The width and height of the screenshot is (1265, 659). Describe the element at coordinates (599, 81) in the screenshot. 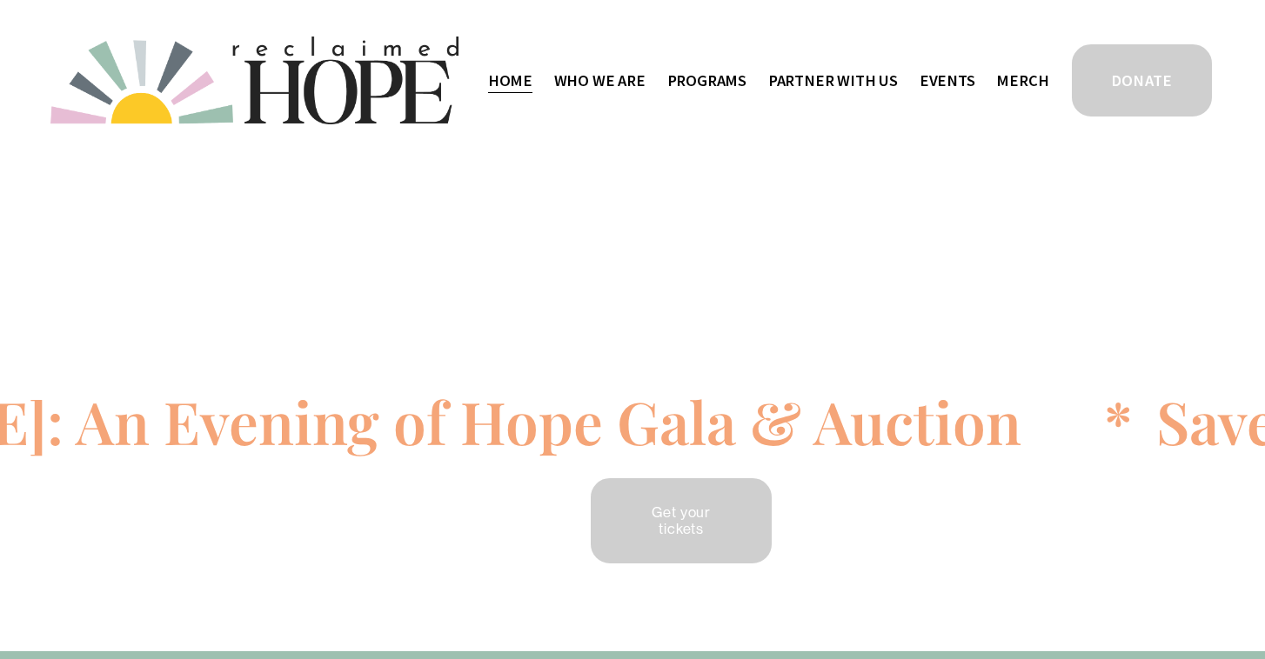

I see `span: Who We Are` at that location.